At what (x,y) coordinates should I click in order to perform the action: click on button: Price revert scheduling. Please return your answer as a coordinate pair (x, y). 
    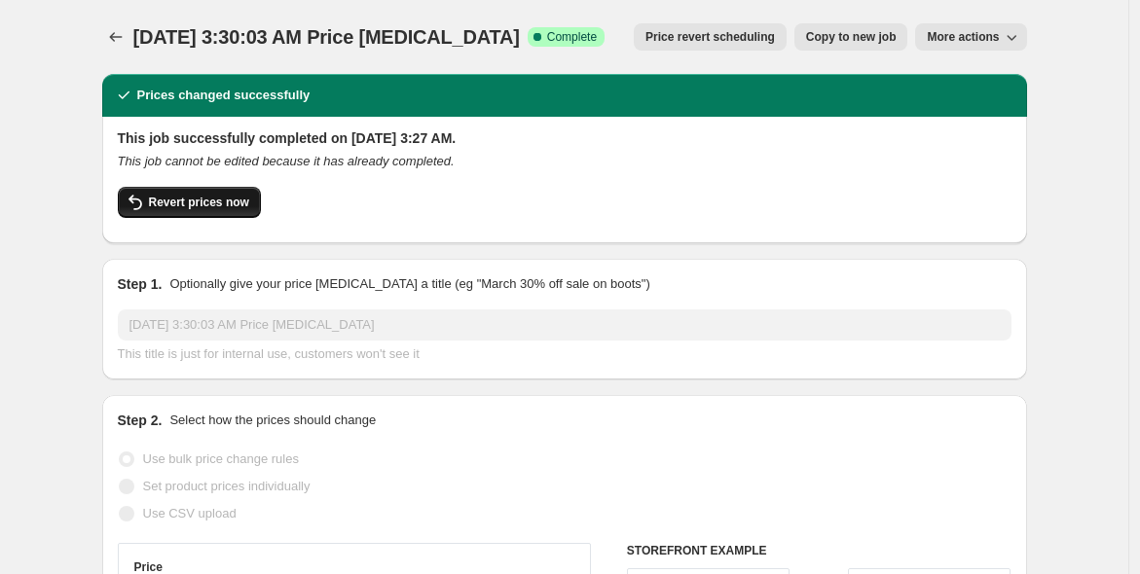
    Looking at the image, I should click on (710, 37).